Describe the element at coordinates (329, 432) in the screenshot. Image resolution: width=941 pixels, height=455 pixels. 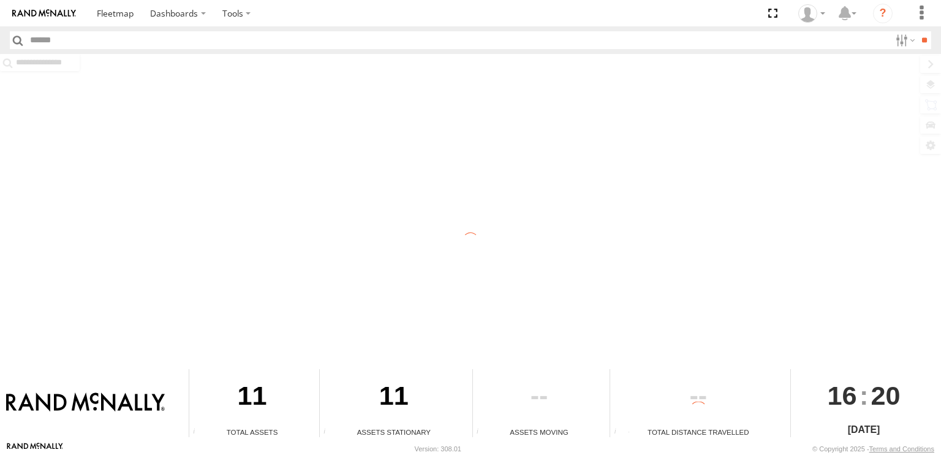
I see `div: Total number of assets current stationary.` at that location.